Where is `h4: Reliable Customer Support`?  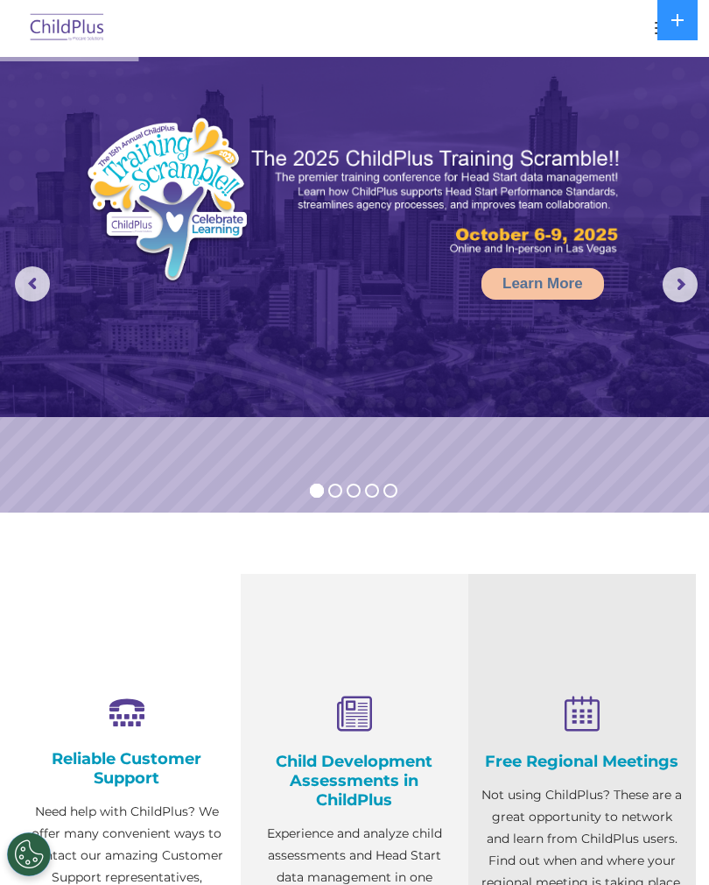 h4: Reliable Customer Support is located at coordinates (127, 768).